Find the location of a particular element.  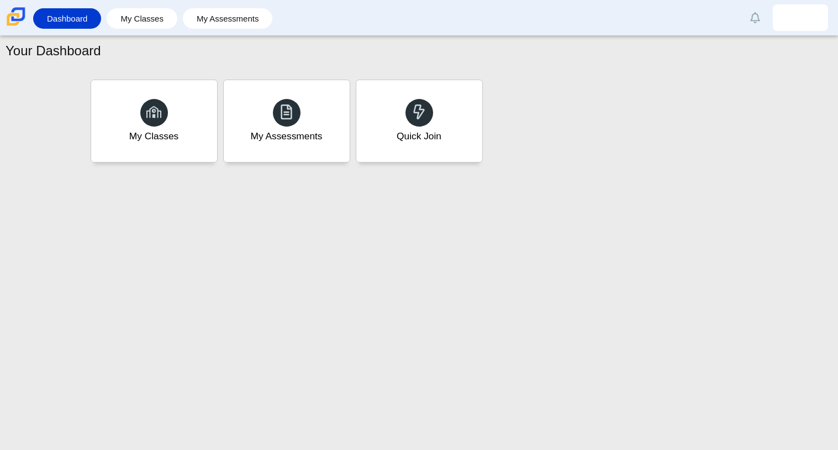

div: Quick Join is located at coordinates (419, 136).